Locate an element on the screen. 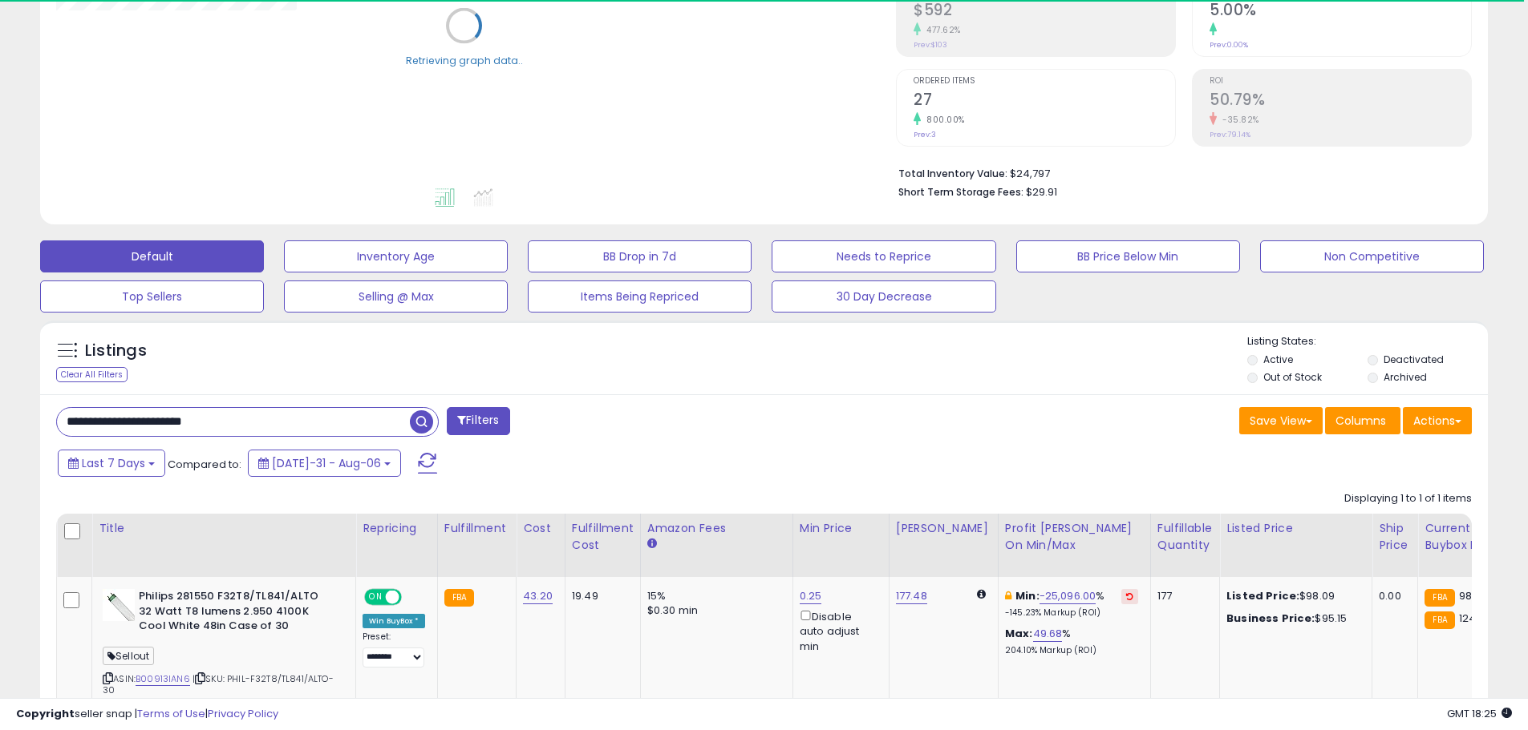 This screenshot has height=730, width=1528. button: 30 Day Decrease is located at coordinates (883, 297).